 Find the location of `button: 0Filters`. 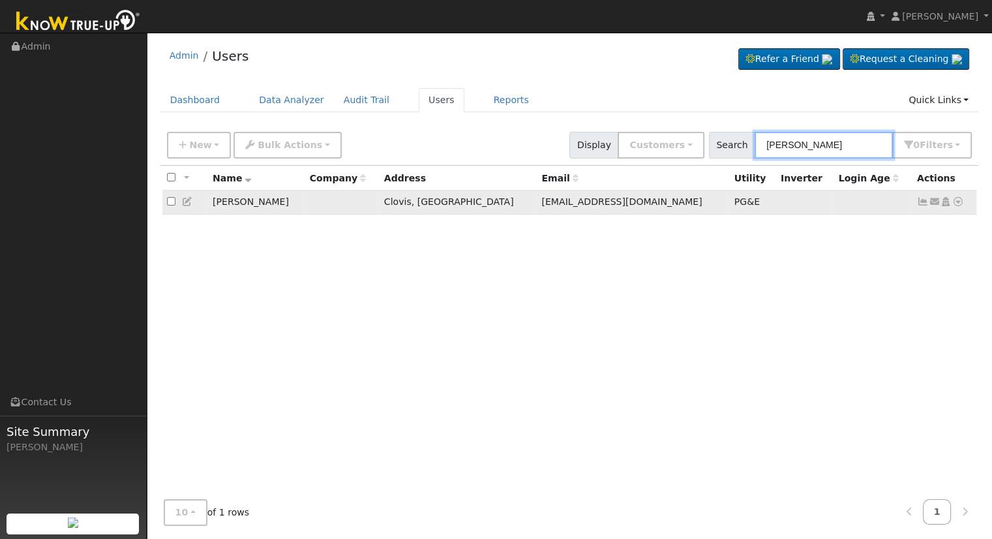

button: 0Filters is located at coordinates (932, 145).